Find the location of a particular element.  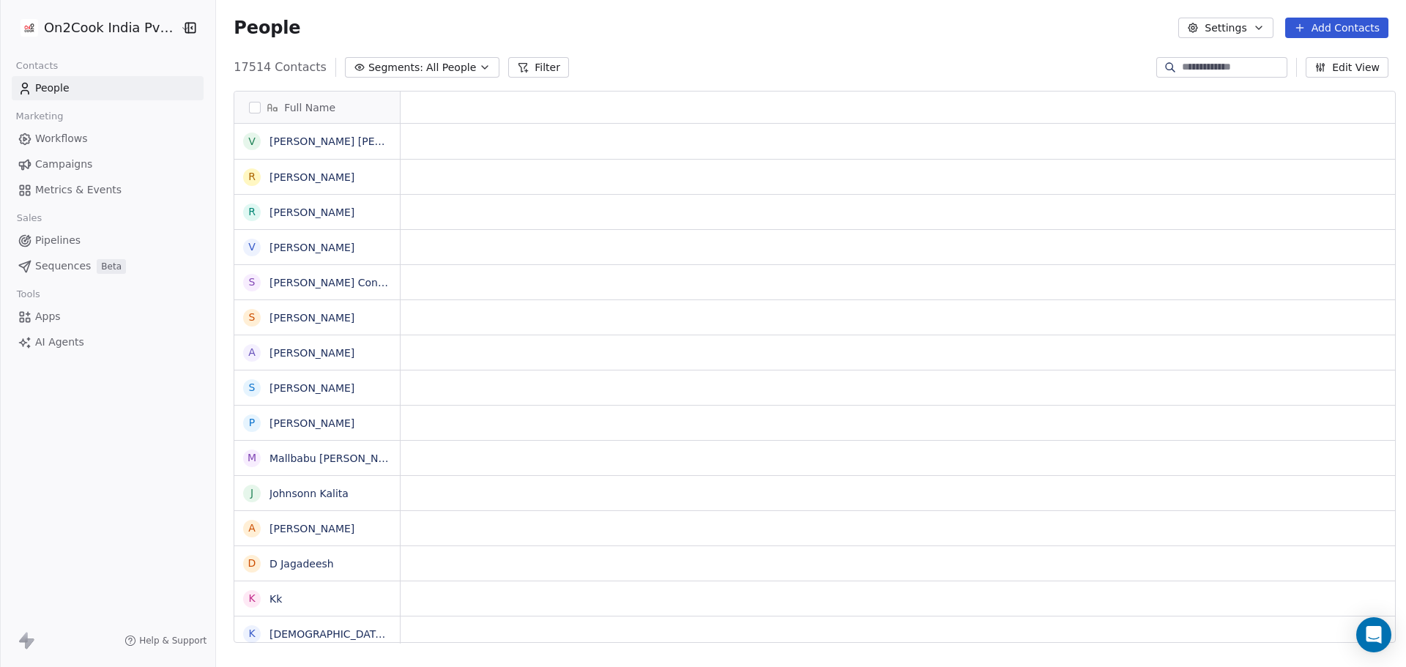

button: Edit View is located at coordinates (1347, 67).